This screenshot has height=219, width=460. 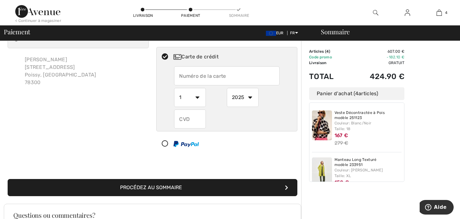 I want to click on td: -182.10 €, so click(x=377, y=57).